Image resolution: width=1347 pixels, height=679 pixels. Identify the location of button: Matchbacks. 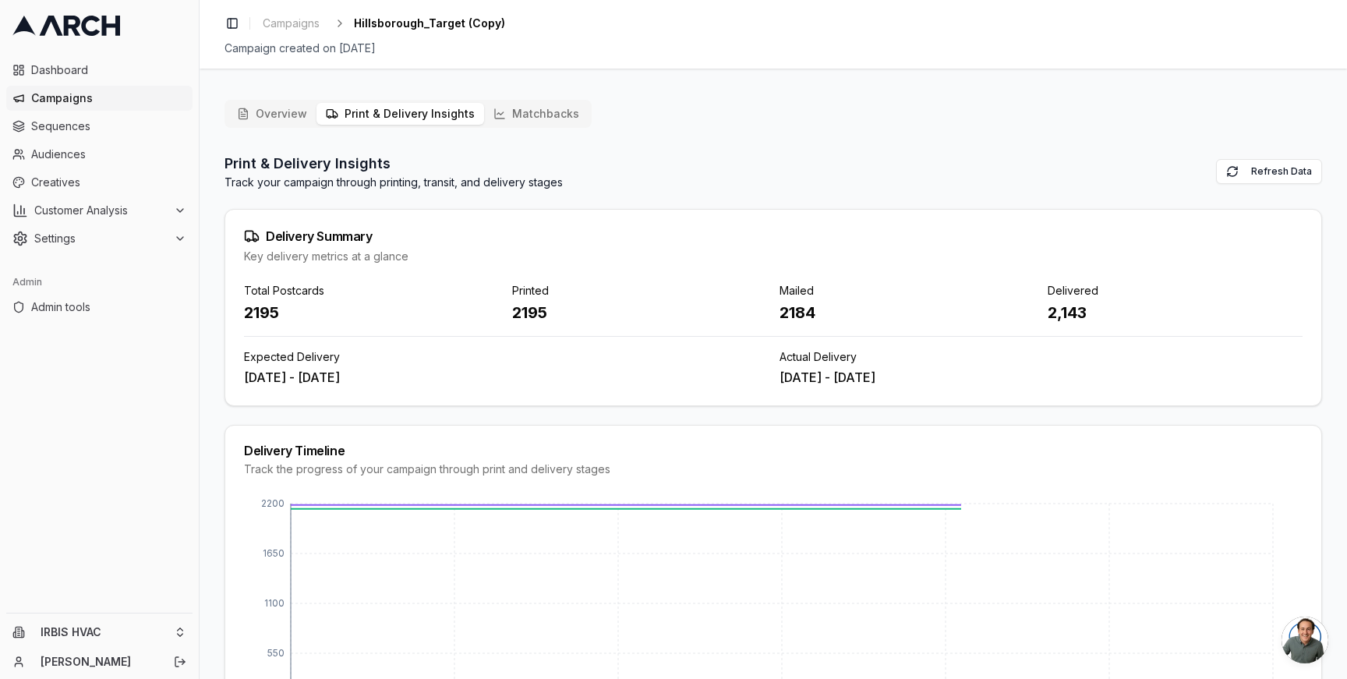
(536, 114).